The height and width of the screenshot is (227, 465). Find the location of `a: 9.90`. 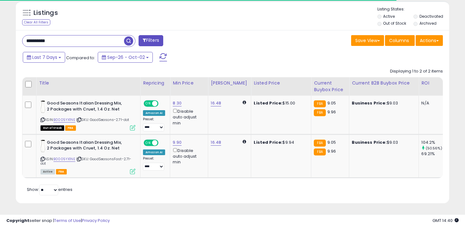

a: 9.90 is located at coordinates (177, 142).